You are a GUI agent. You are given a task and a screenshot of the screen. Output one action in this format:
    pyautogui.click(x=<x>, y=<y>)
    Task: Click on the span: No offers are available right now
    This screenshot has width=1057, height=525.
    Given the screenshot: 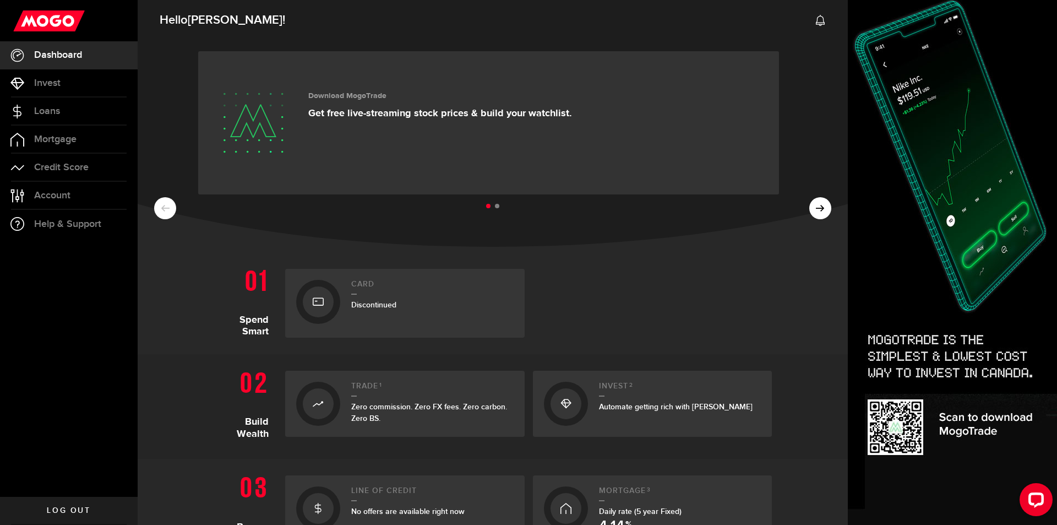 What is the action you would take?
    pyautogui.click(x=408, y=511)
    